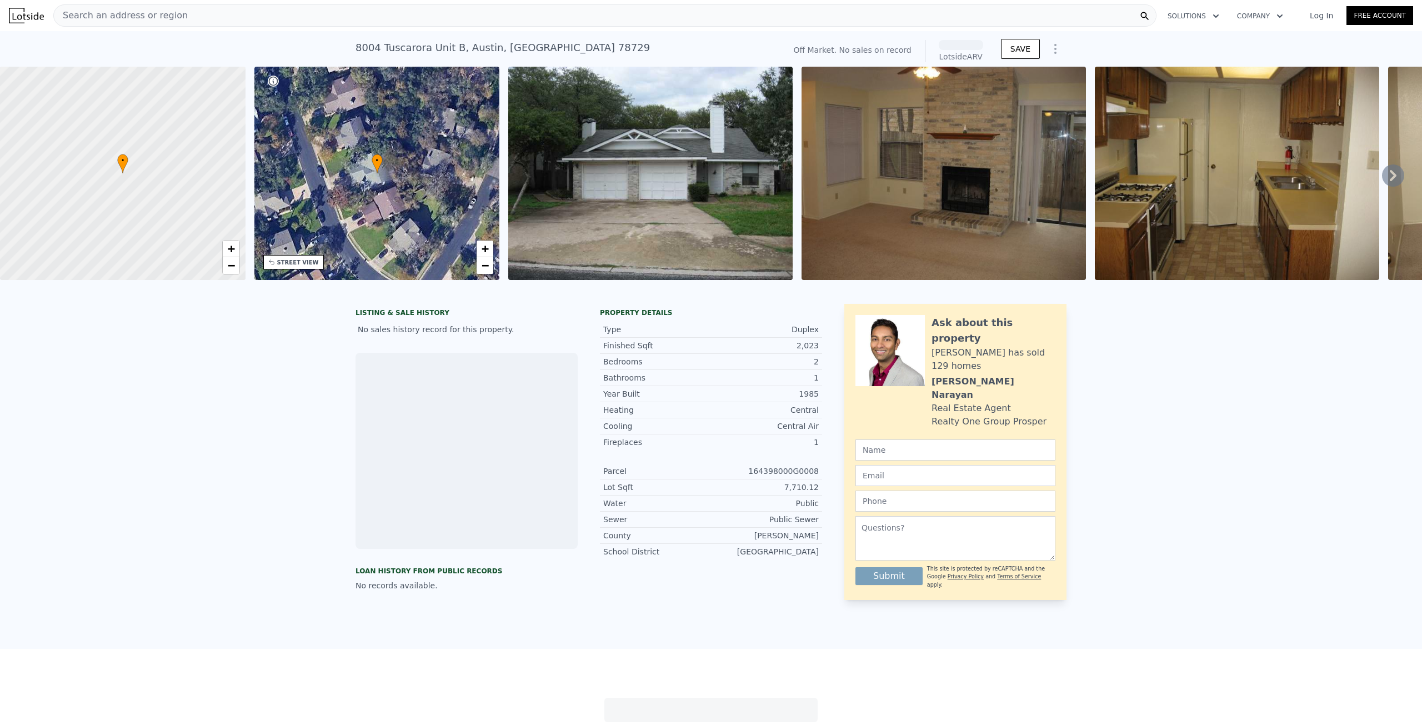  Describe the element at coordinates (989, 422) in the screenshot. I see `div: Realty One Group Prosper` at that location.